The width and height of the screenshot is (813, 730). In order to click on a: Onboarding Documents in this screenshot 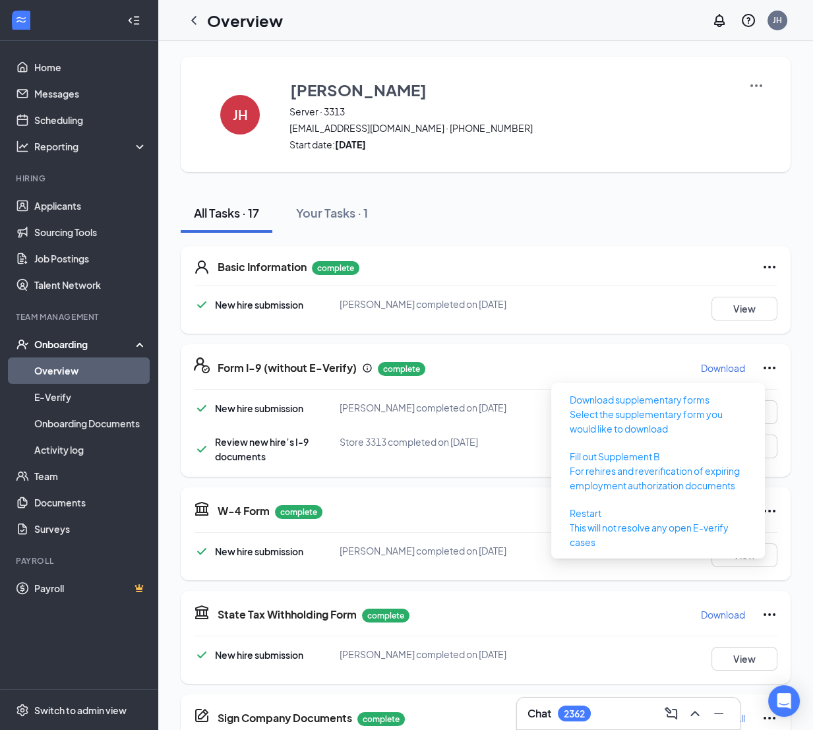, I will do `click(90, 423)`.